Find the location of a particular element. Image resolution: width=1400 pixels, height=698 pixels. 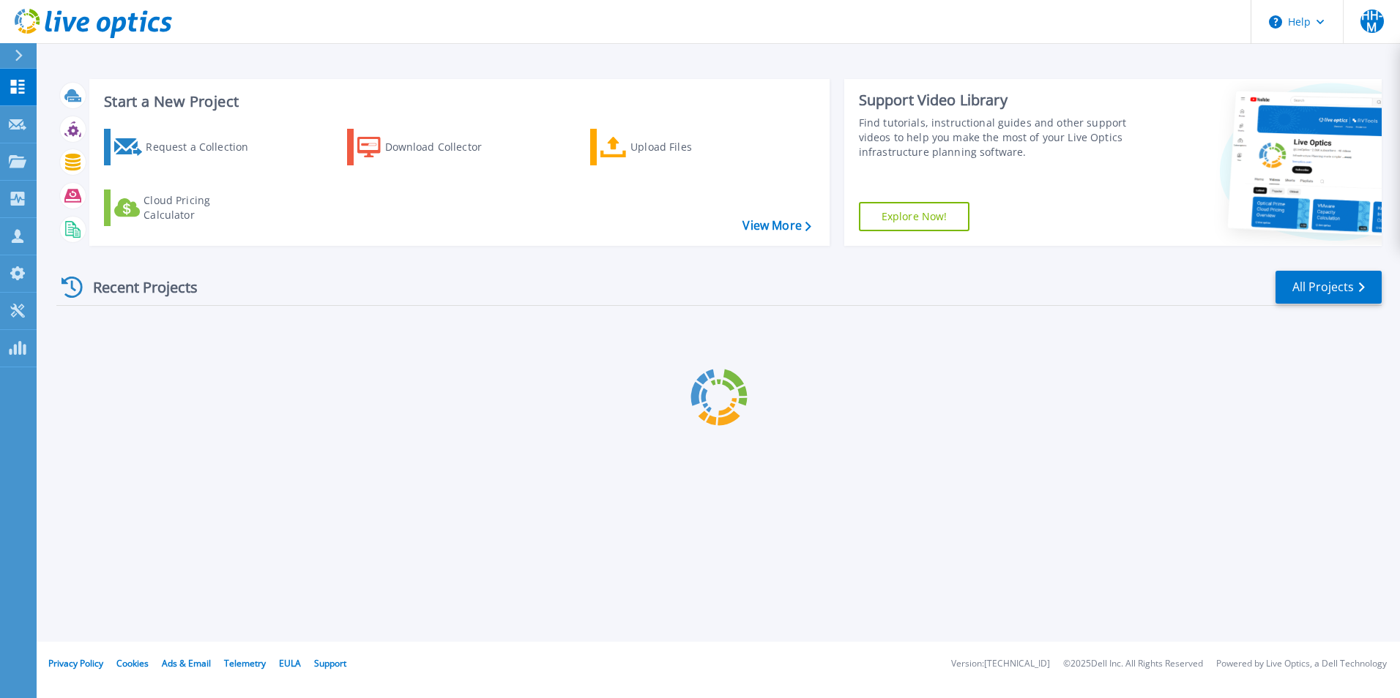

a: EULA is located at coordinates (290, 663).